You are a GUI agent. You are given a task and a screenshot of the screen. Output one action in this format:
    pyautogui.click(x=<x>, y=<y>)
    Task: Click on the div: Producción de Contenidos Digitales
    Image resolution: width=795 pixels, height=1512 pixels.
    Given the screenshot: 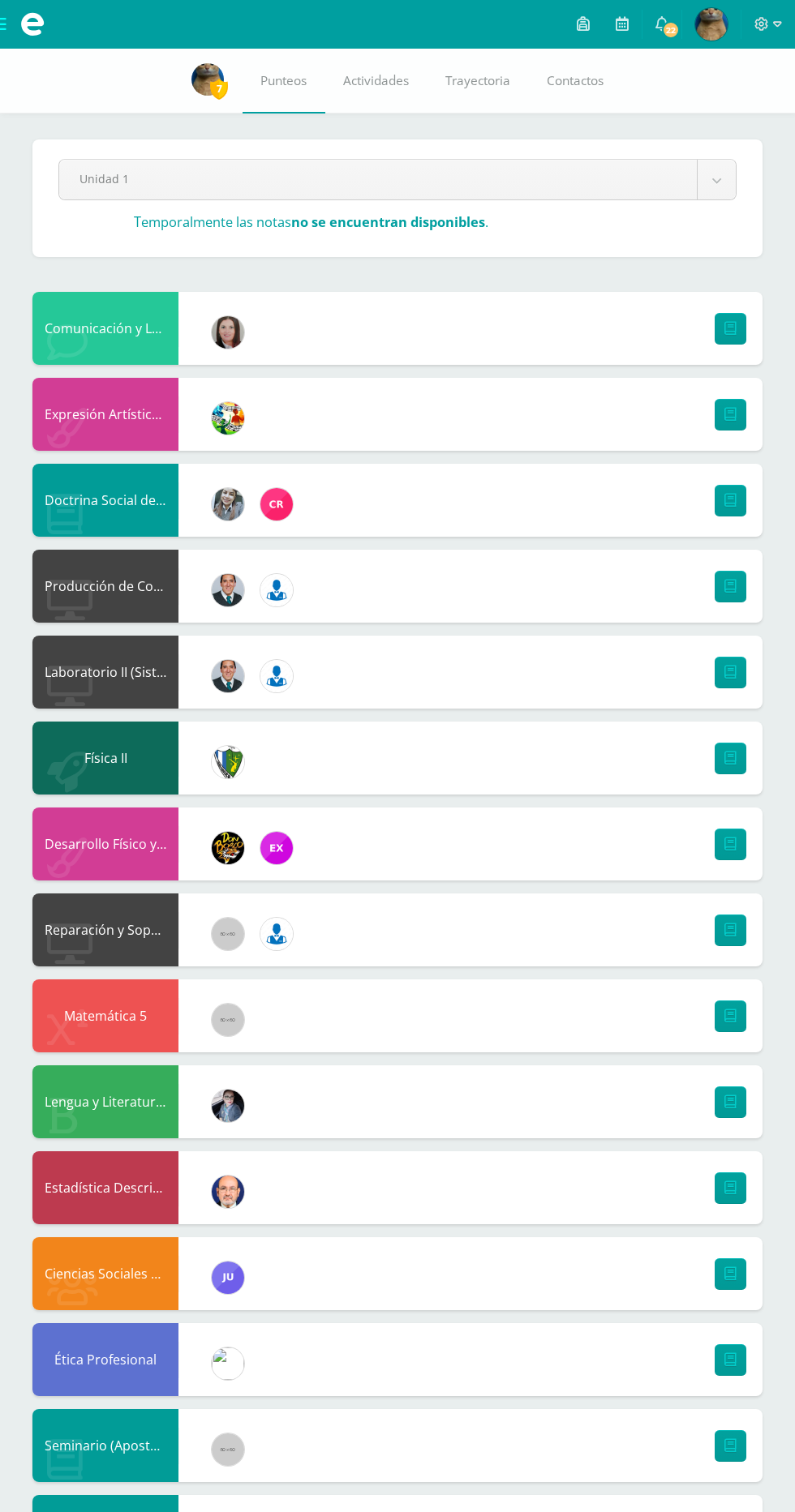 What is the action you would take?
    pyautogui.click(x=106, y=586)
    